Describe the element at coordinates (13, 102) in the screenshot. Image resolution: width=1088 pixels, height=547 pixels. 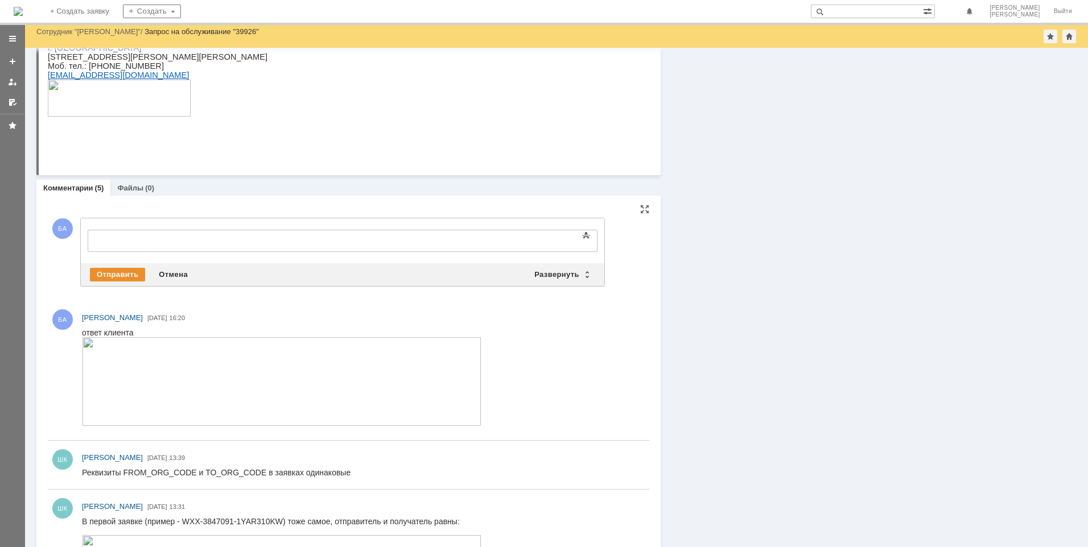
I see `a: Мои согласования` at that location.